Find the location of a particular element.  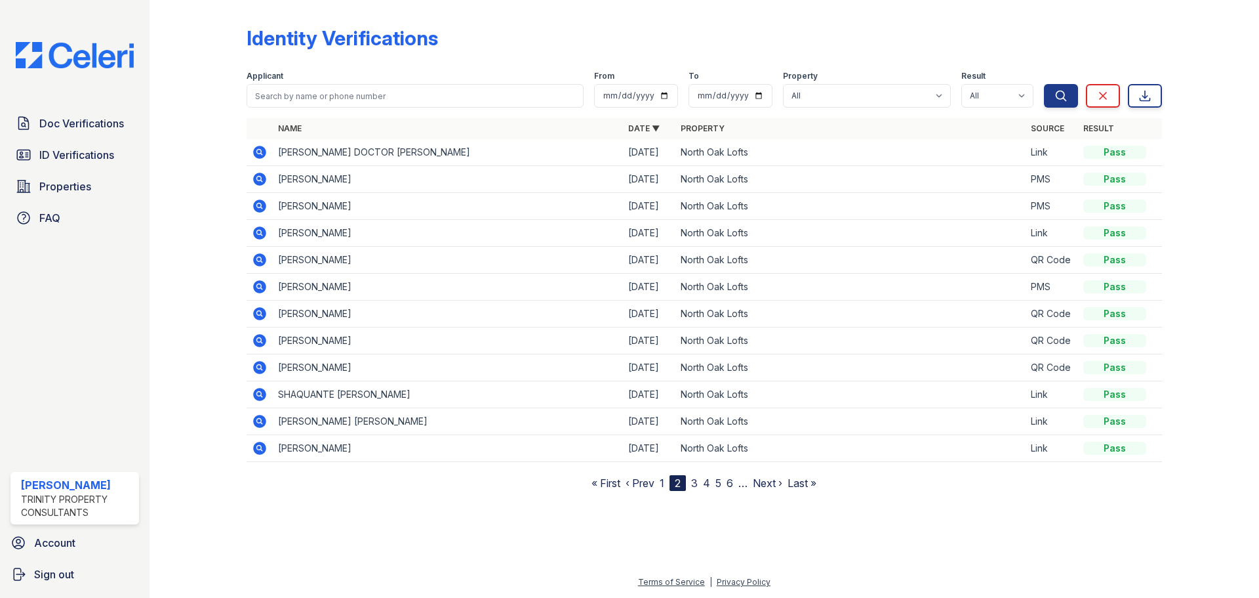

img: CE_Logo_Blue-a8612792a0a2168367f1c8372b55b34899dd931a85d93a1a3d3e32e68fde9ad4.png is located at coordinates (75, 55).